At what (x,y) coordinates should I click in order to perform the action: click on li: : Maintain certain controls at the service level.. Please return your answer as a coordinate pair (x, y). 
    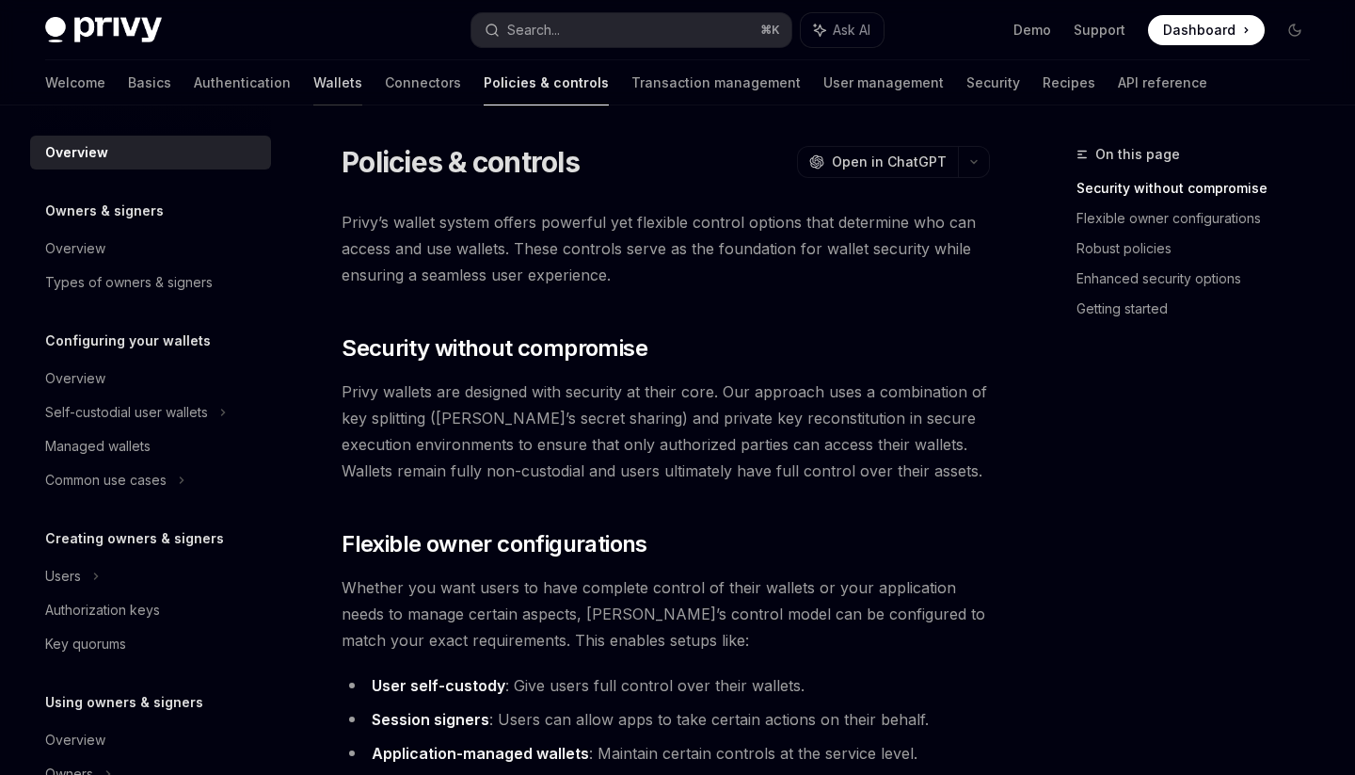
    Looking at the image, I should click on (665, 753).